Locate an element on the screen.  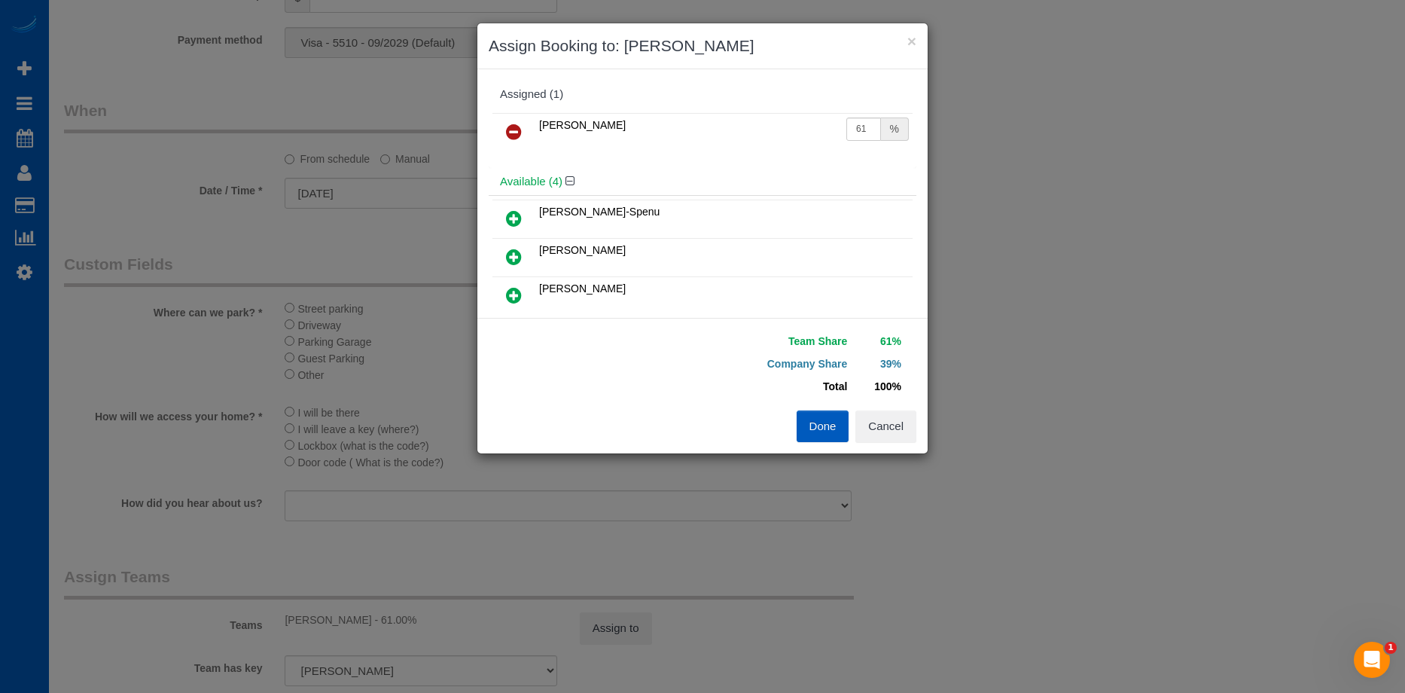
td: 39% is located at coordinates (878, 364).